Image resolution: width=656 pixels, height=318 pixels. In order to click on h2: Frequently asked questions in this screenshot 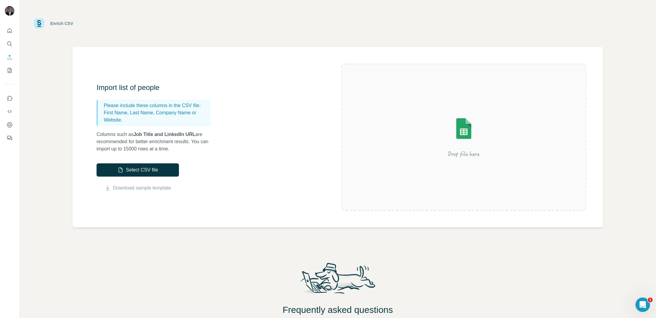, I will do `click(338, 310)`.